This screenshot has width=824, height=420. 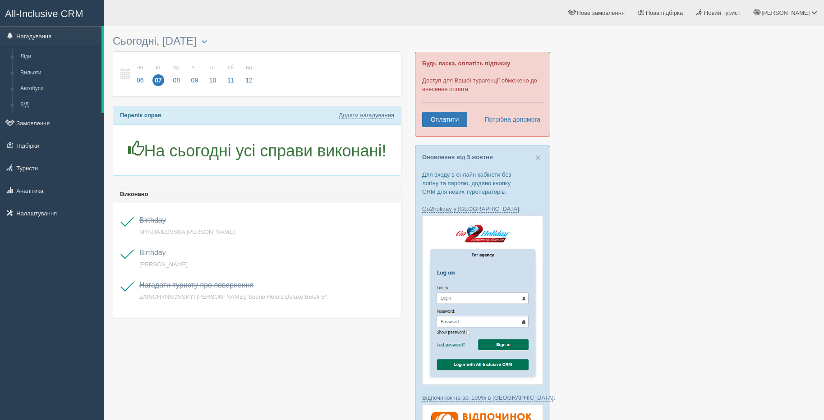 I want to click on span: 09, so click(x=195, y=80).